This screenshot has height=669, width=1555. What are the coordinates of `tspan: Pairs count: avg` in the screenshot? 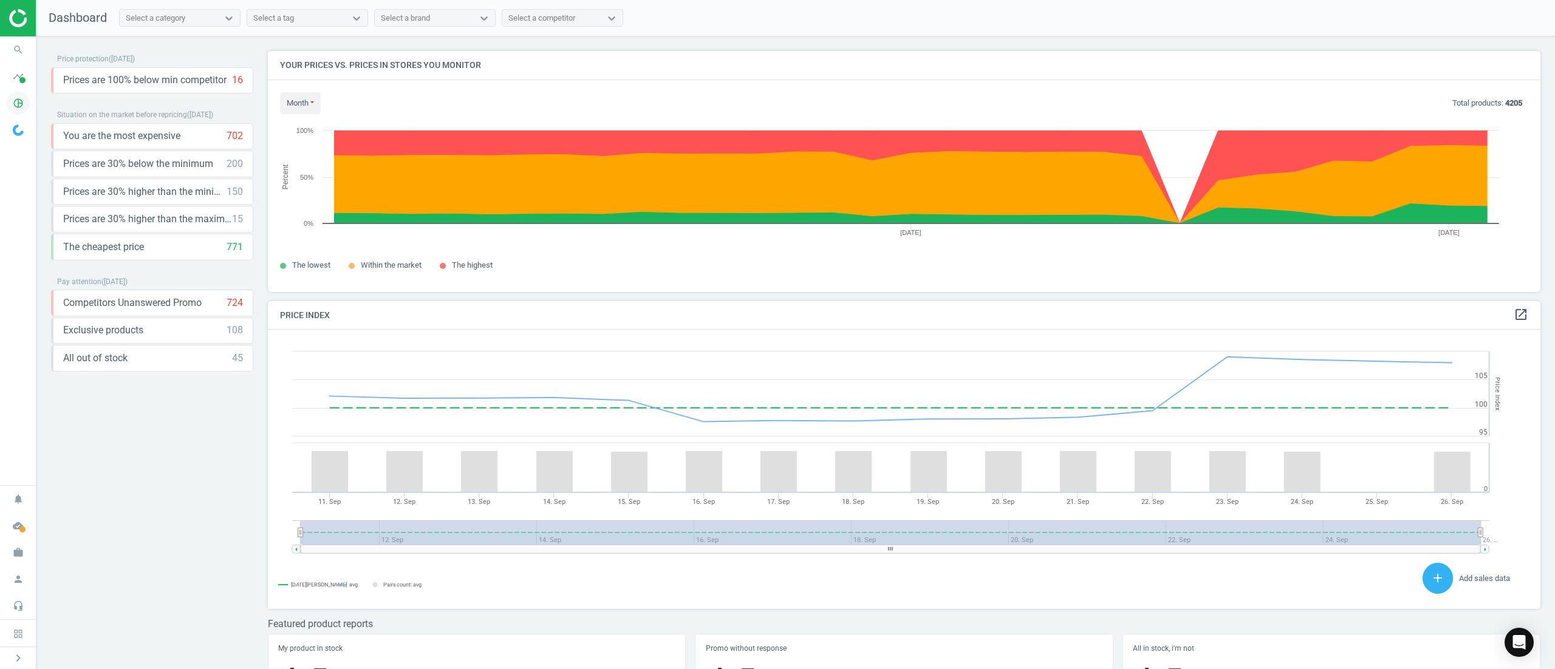 It's located at (403, 585).